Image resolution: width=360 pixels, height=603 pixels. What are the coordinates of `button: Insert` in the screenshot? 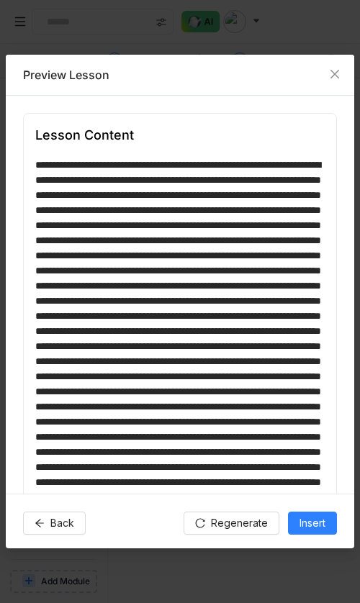 It's located at (312, 523).